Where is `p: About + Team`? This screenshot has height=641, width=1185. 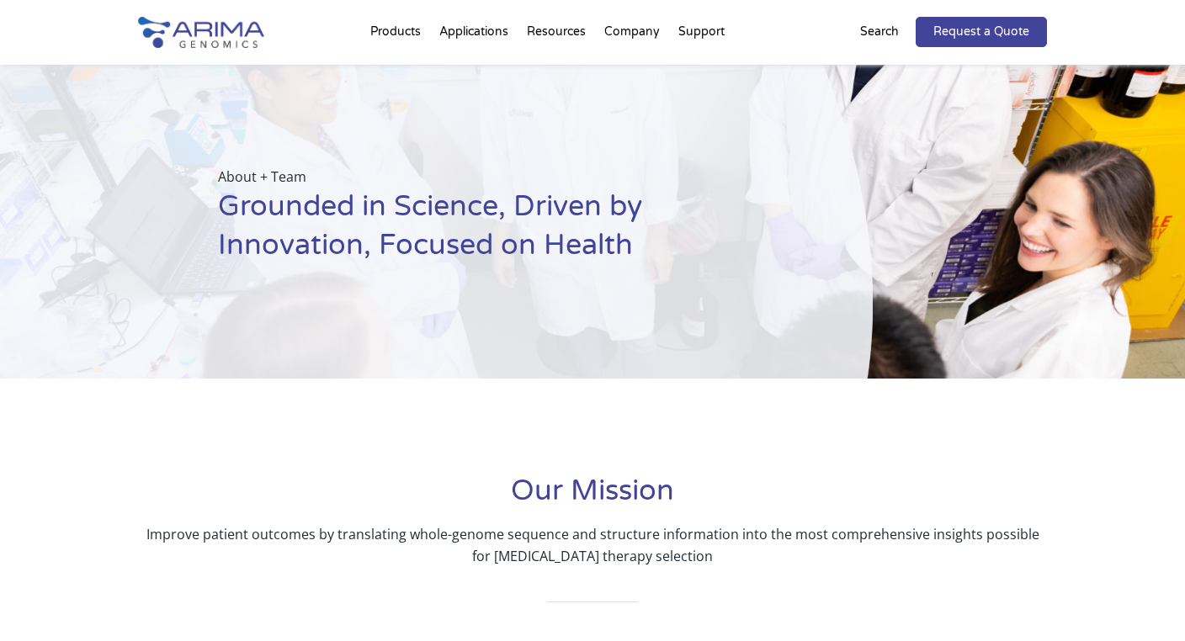
p: About + Team is located at coordinates (502, 177).